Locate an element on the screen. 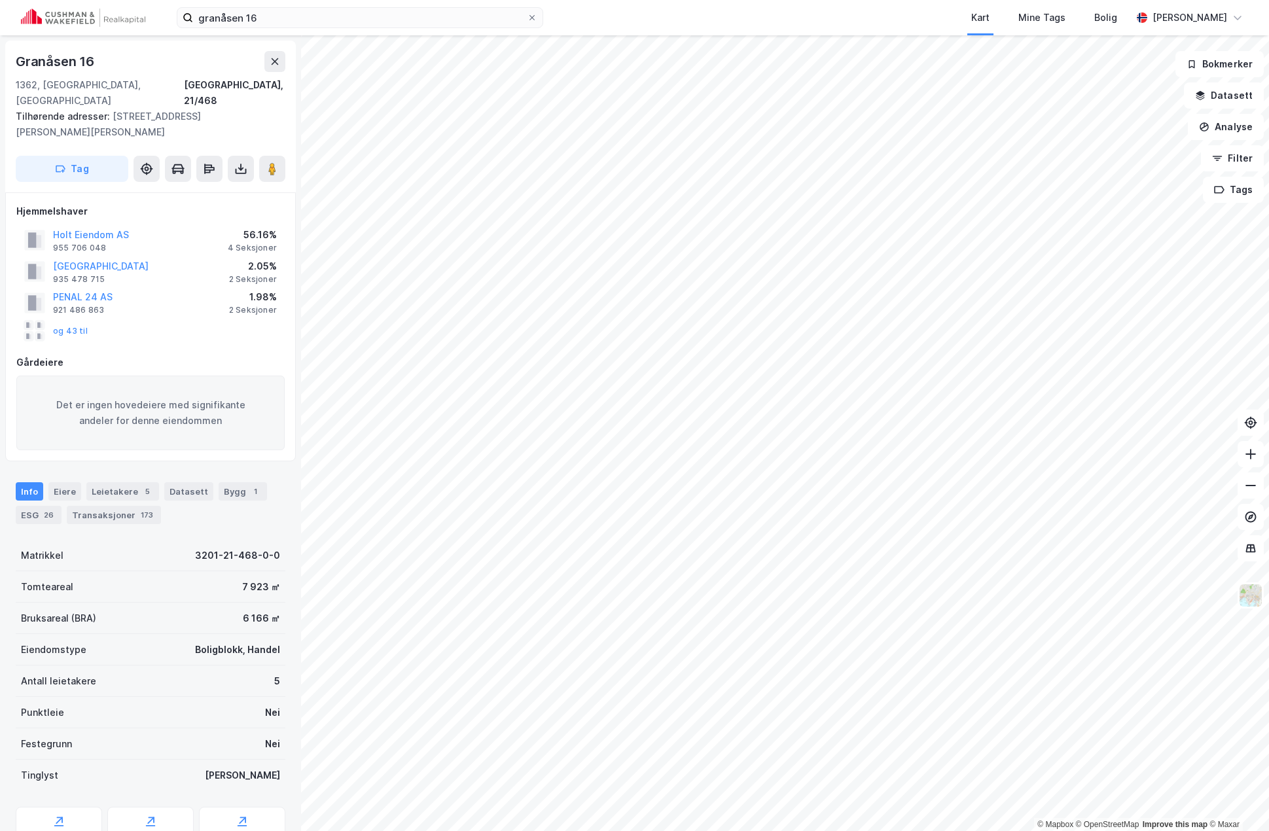  div: Det er ingen hovedeiere med signifikante andeler for denne eiendommen is located at coordinates (151, 413).